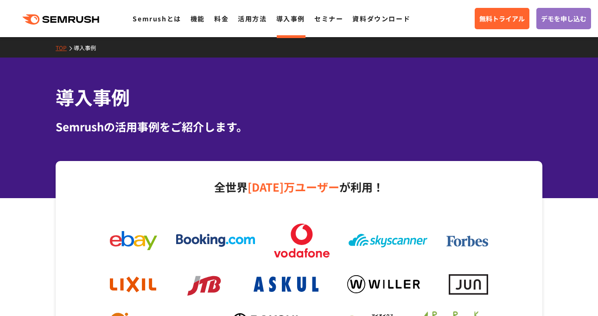 The image size is (598, 316). Describe the element at coordinates (329, 19) in the screenshot. I see `a: セミナー` at that location.